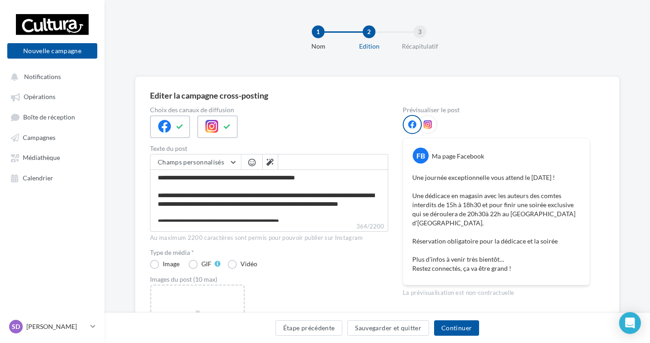  What do you see at coordinates (196, 162) in the screenshot?
I see `button: Champs personnalisés` at bounding box center [196, 162].